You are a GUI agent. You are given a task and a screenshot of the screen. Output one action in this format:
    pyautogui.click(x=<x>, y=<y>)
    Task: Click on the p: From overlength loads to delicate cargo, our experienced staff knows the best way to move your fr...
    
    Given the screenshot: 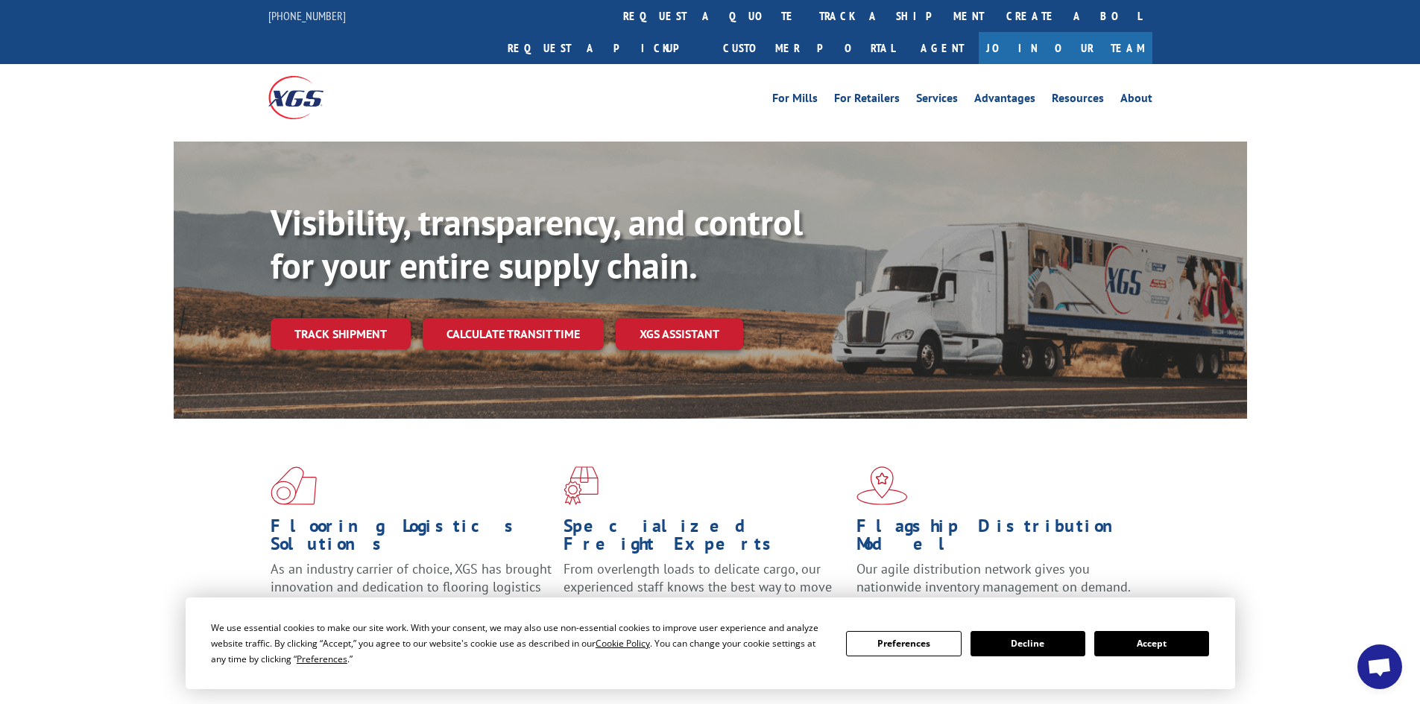 What is the action you would take?
    pyautogui.click(x=704, y=593)
    